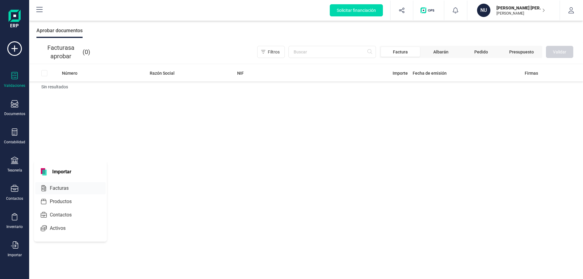 The height and width of the screenshot is (279, 583). I want to click on div: Documentos, so click(15, 114).